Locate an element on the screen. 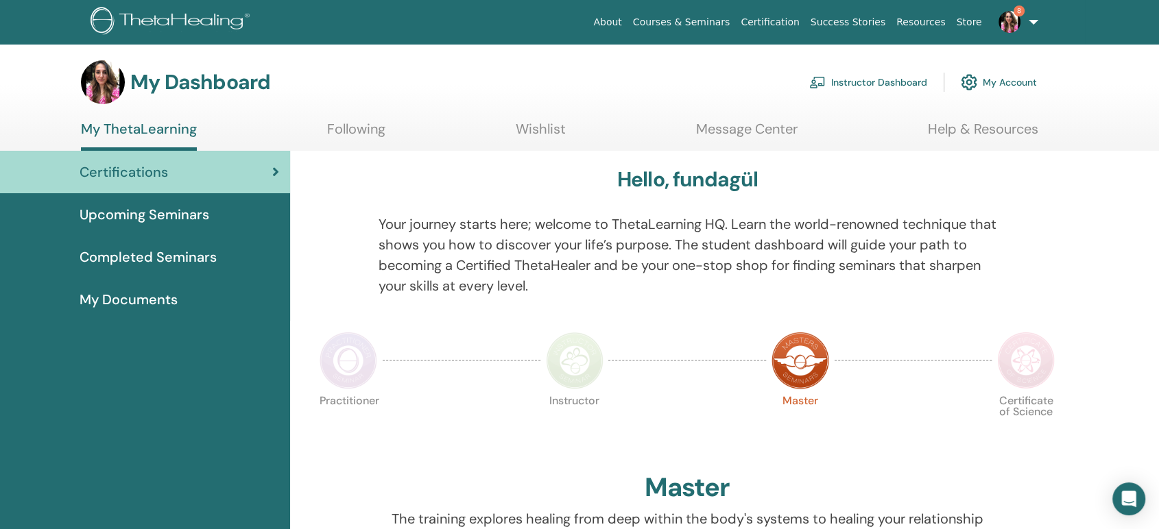  span: My Documents is located at coordinates (128, 300).